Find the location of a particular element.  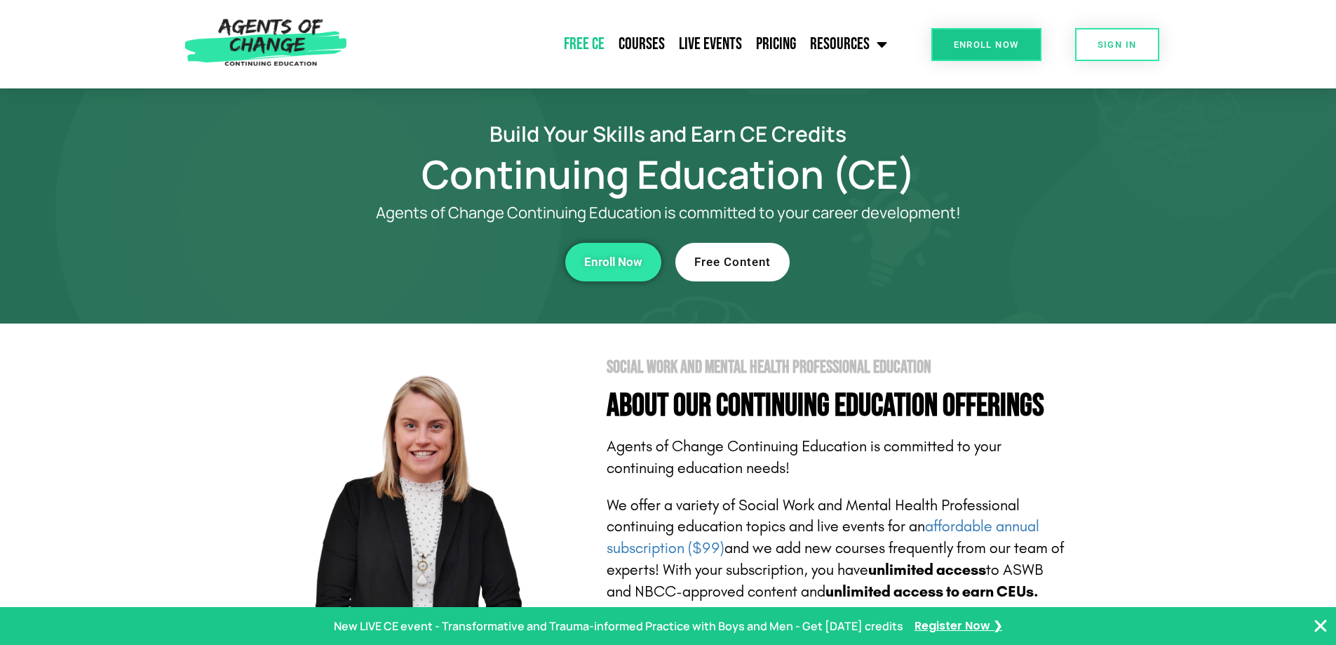

span: Agents of Change Continuing Education is committed to your continuing education needs! is located at coordinates (804, 457).